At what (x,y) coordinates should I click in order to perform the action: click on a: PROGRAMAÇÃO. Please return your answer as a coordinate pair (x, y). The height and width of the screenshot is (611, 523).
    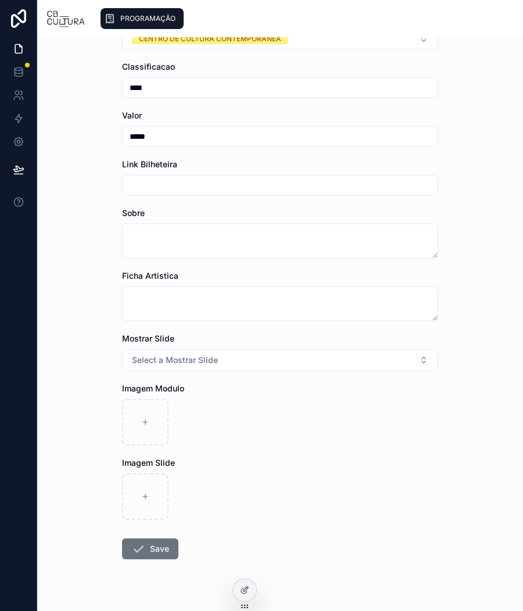
    Looking at the image, I should click on (142, 19).